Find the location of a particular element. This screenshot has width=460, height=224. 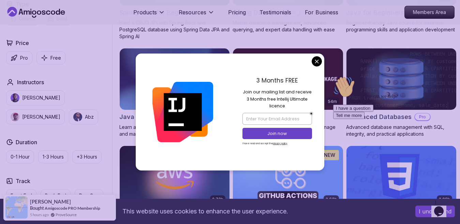

span: Hi! How can we help? is located at coordinates (35, 23).